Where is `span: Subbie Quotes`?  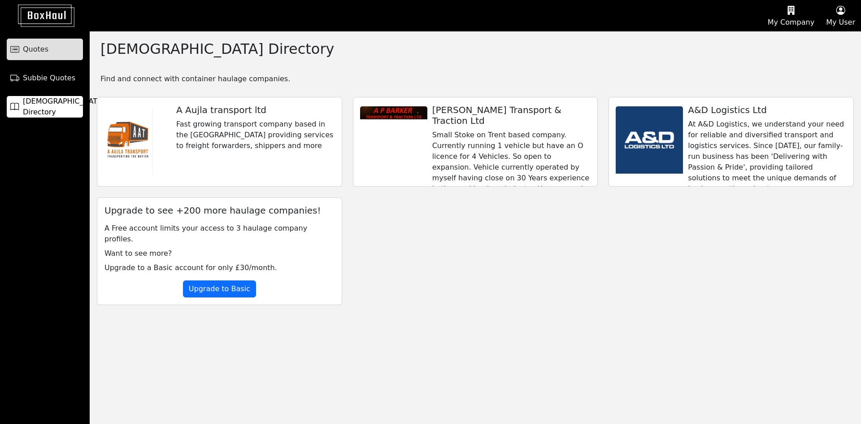 span: Subbie Quotes is located at coordinates (49, 78).